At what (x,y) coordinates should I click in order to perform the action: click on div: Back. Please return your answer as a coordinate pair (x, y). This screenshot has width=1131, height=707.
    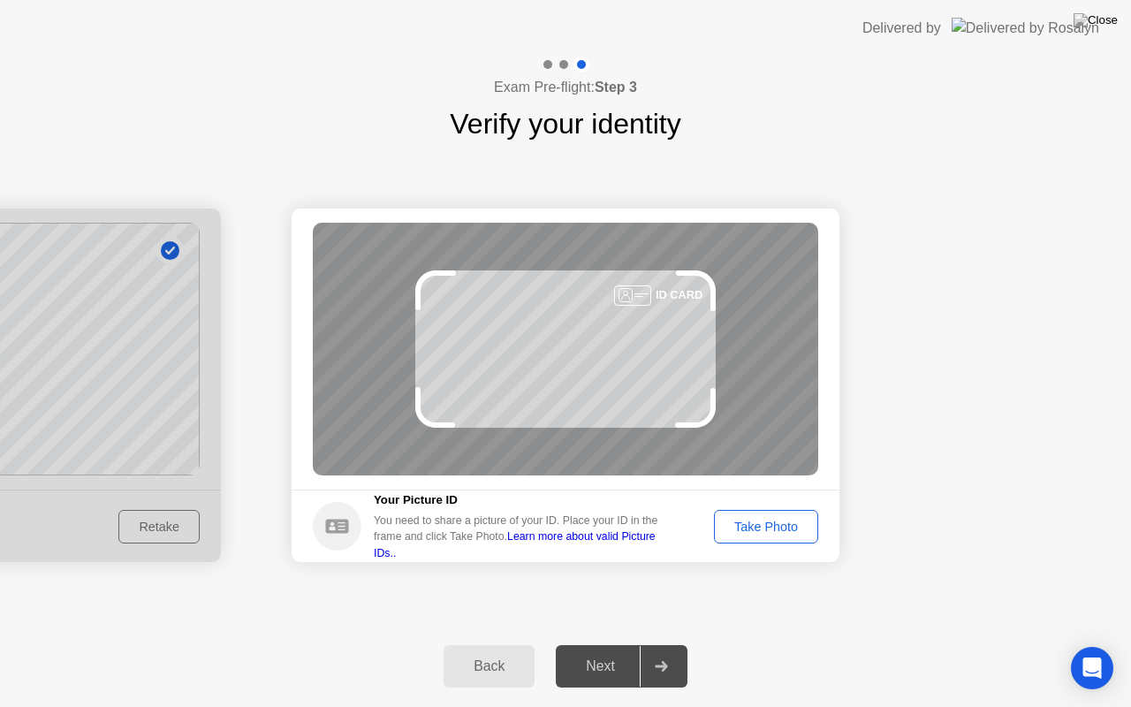
    Looking at the image, I should click on (489, 666).